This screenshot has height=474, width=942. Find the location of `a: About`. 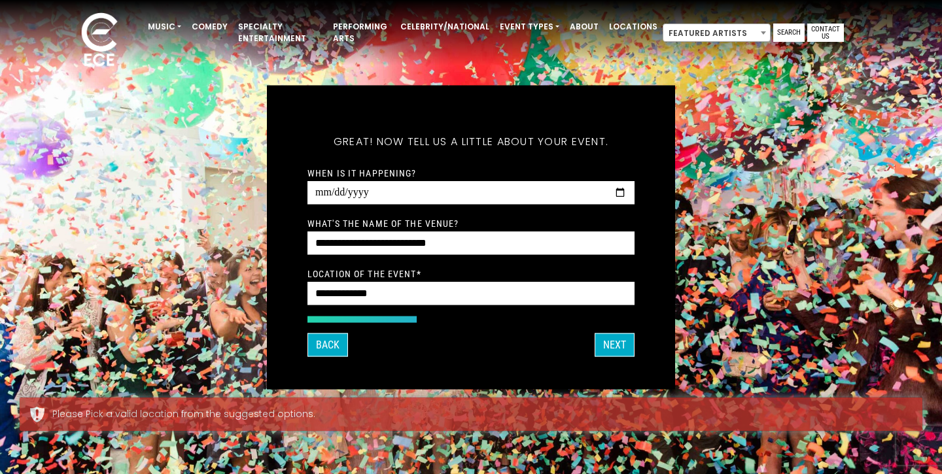

a: About is located at coordinates (584, 27).